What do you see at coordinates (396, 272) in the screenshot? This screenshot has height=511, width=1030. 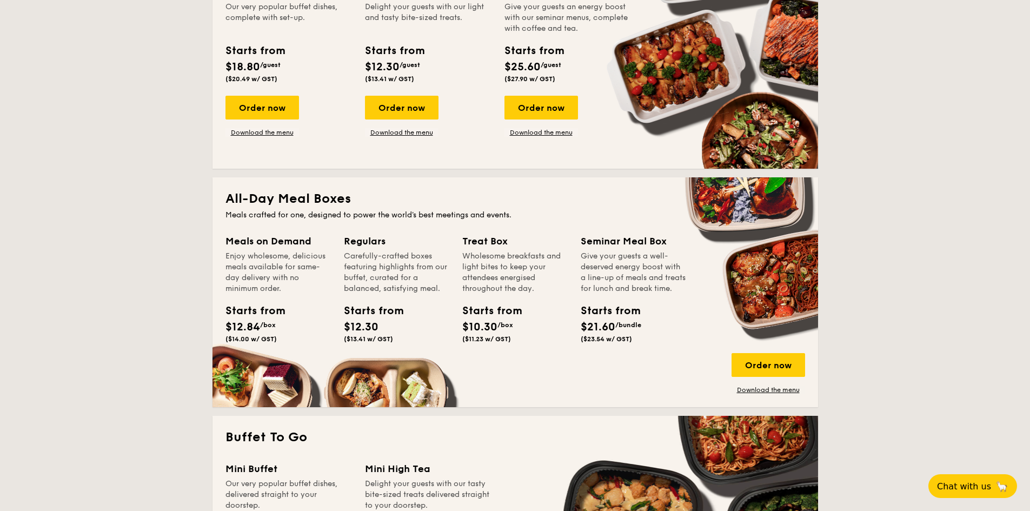 I see `div: Carefully-crafted boxes featuring highlights from our buffet, curated for a balanced, satisfying ...` at bounding box center [396, 272].